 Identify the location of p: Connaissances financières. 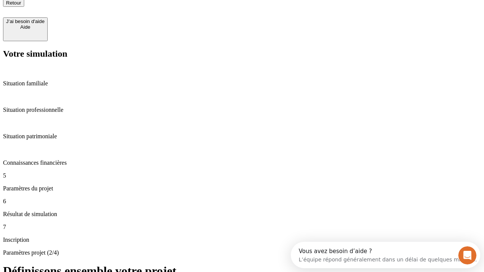
(242, 163).